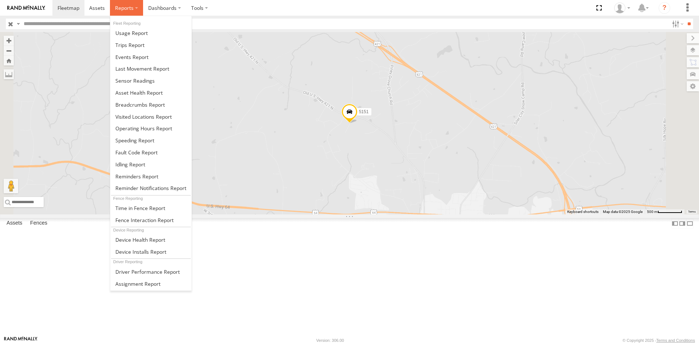 The height and width of the screenshot is (344, 699). I want to click on a: Terms (opens in new tab), so click(692, 212).